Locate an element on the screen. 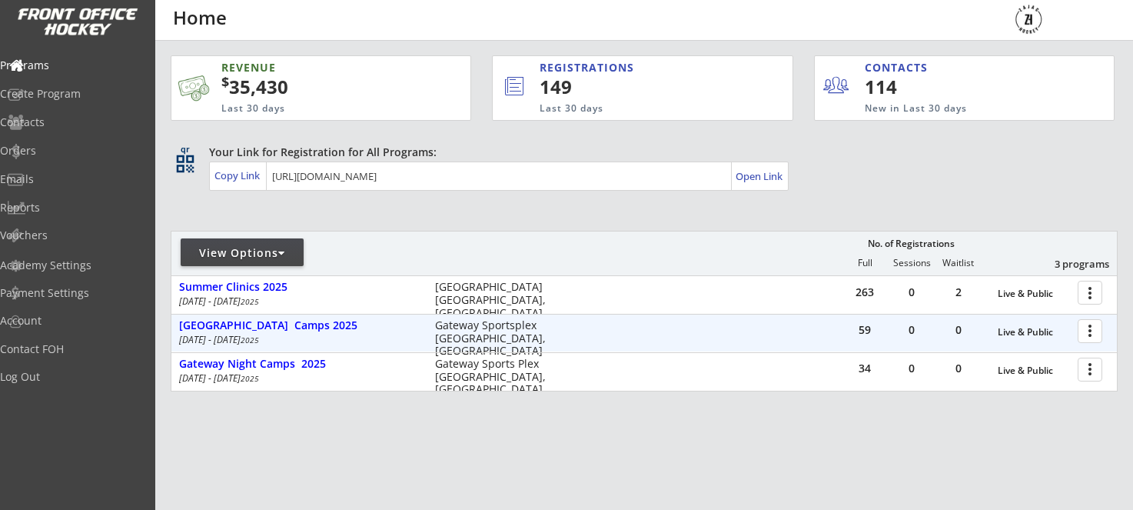 This screenshot has width=1133, height=510. div: 34 is located at coordinates (865, 368).